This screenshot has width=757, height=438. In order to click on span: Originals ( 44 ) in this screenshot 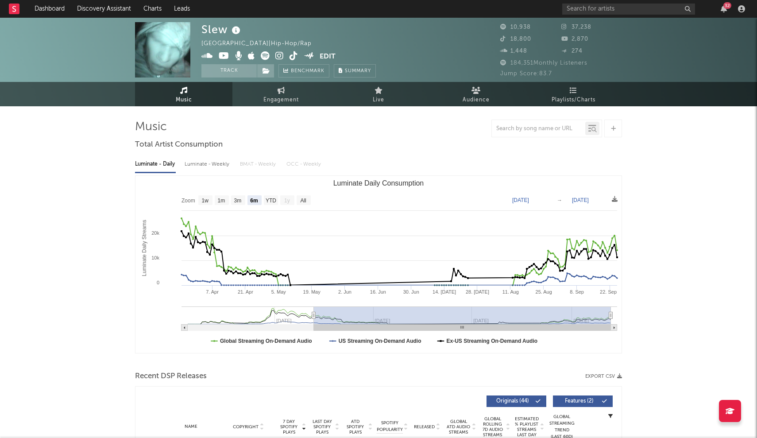, I will do `click(513, 401)`.